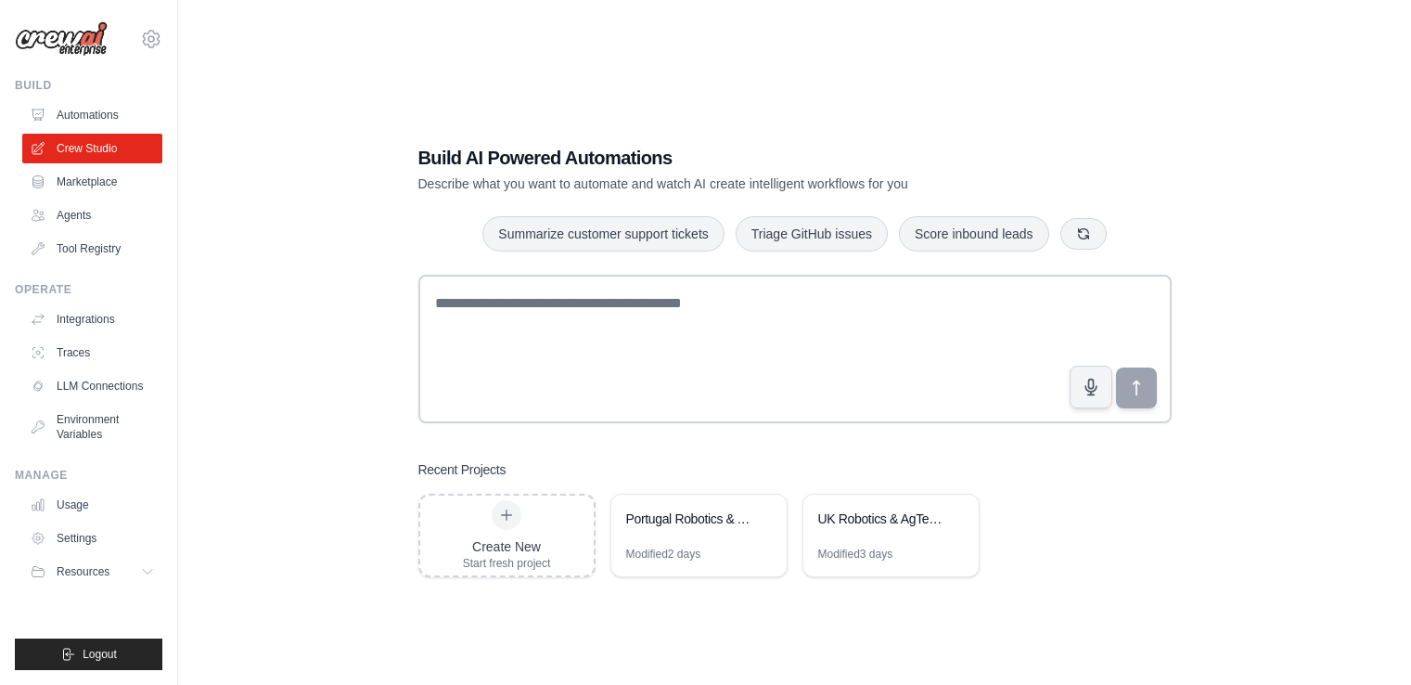 The width and height of the screenshot is (1411, 685). I want to click on a: Integrations, so click(92, 319).